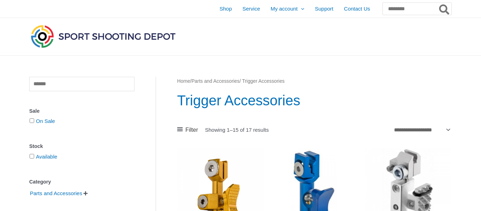 The width and height of the screenshot is (481, 211). What do you see at coordinates (237, 130) in the screenshot?
I see `p: Showing 1–15 of 17 results` at bounding box center [237, 130].